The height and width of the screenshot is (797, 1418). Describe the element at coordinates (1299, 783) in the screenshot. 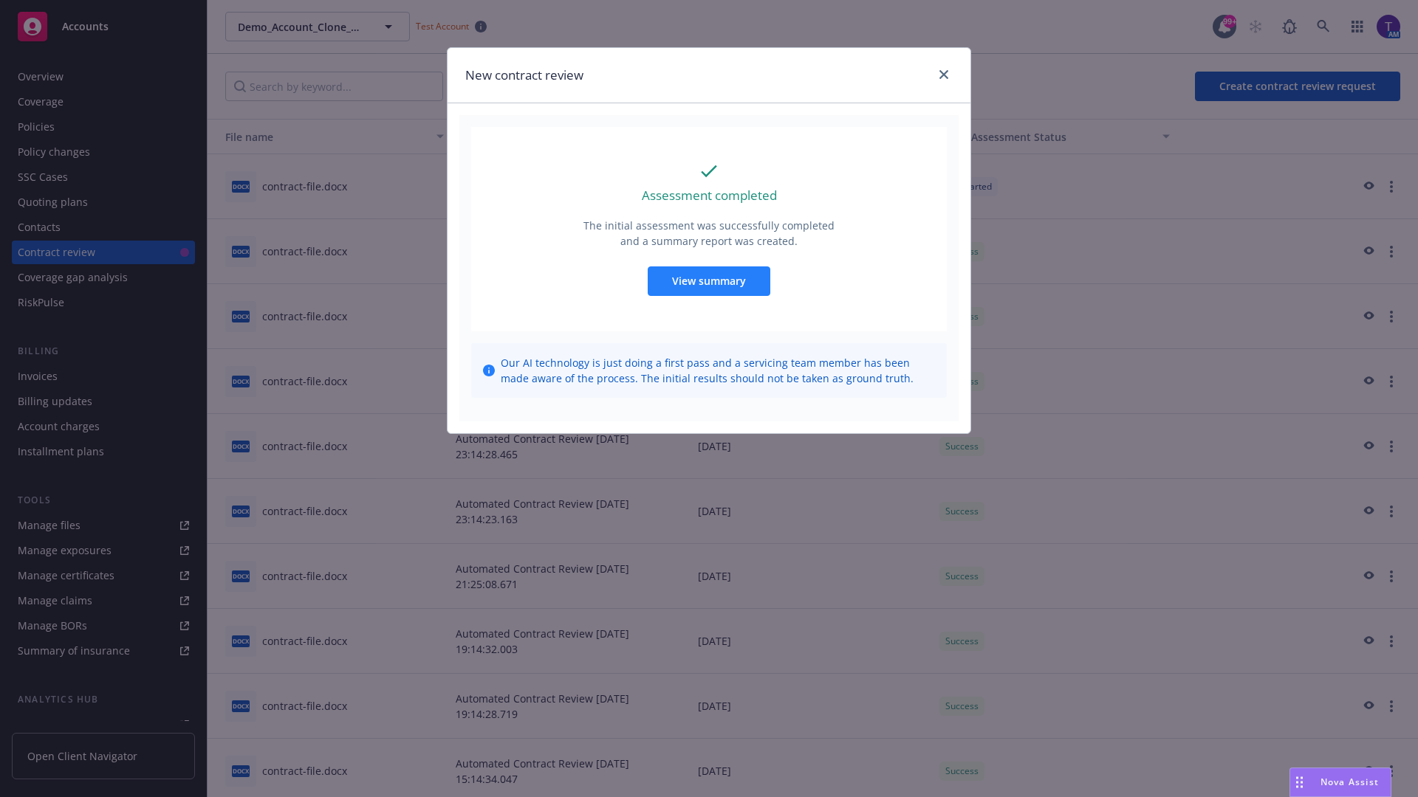

I see `div: Drag to move` at that location.